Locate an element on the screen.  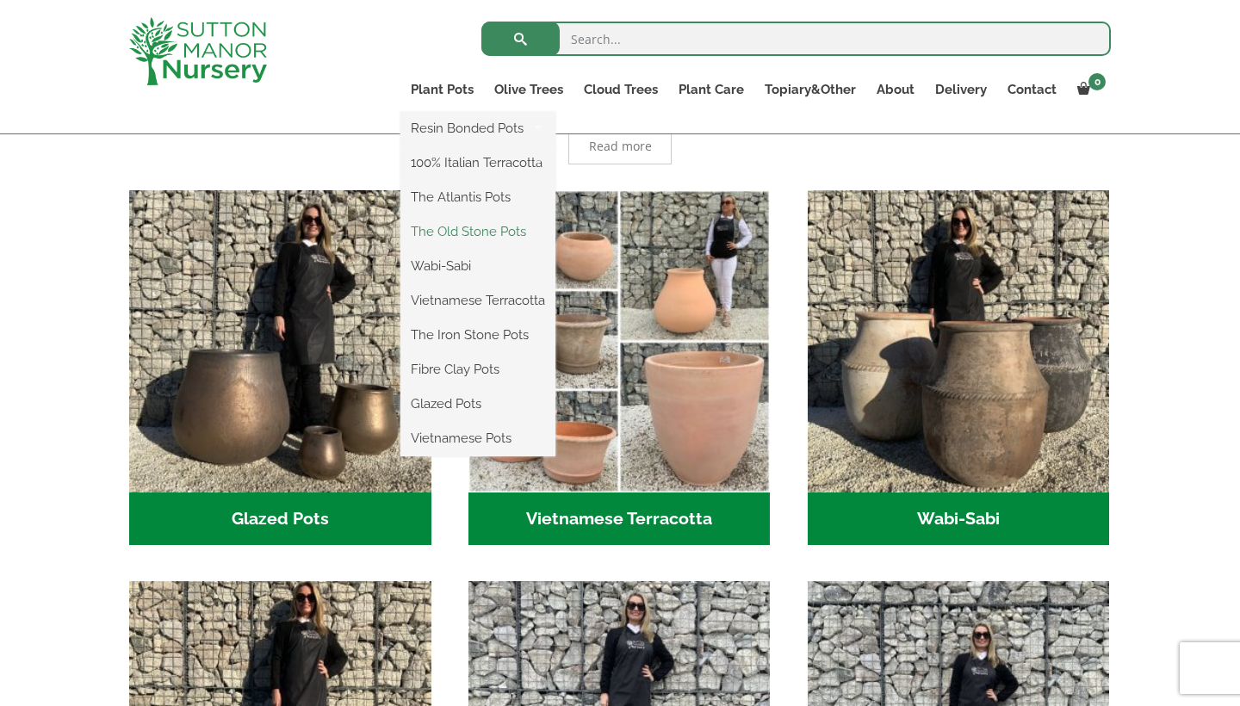
a: Olive Trees is located at coordinates (529, 90).